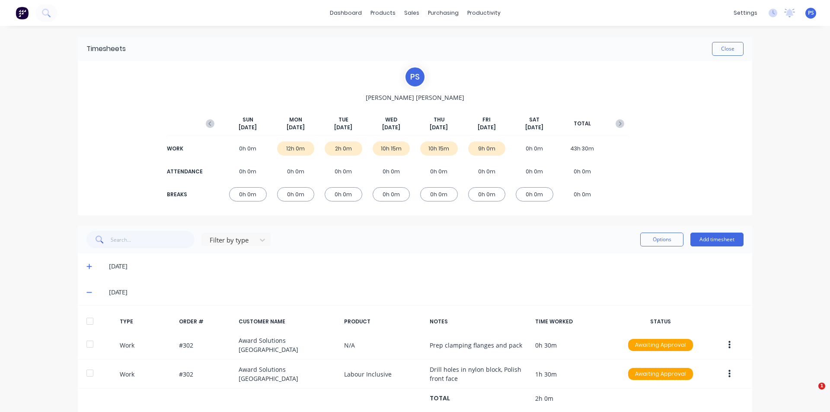  What do you see at coordinates (415, 77) in the screenshot?
I see `div: P S` at bounding box center [415, 77].